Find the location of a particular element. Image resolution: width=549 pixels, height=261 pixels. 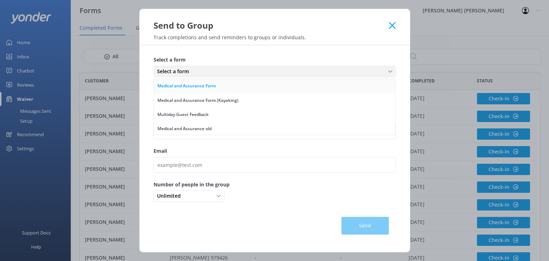

div: Multiday Guest Feedback is located at coordinates (183, 115).